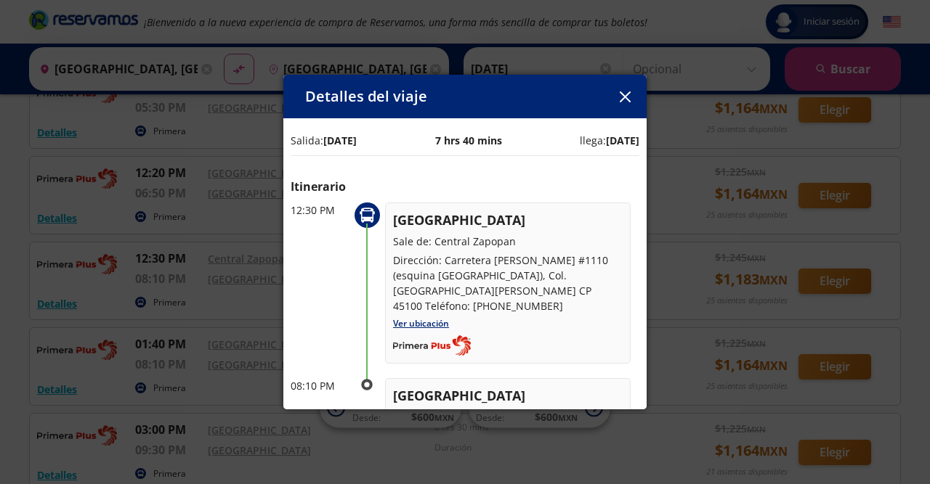  Describe the element at coordinates (323, 140) in the screenshot. I see `p: Salida:` at that location.